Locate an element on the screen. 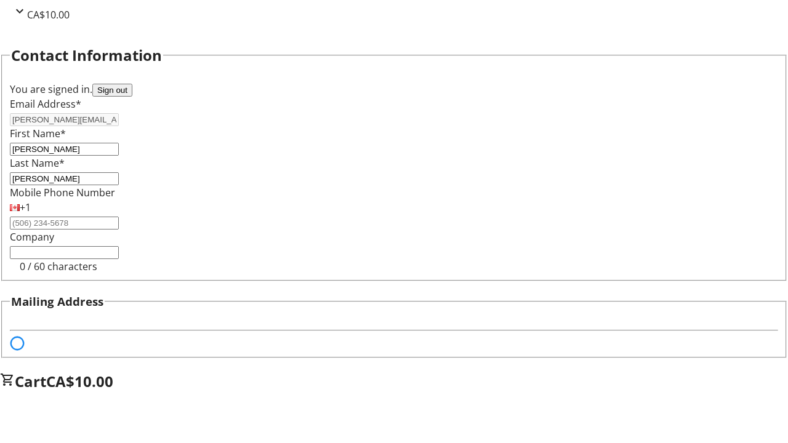 This screenshot has height=443, width=788. div: You are signed in. is located at coordinates (394, 89).